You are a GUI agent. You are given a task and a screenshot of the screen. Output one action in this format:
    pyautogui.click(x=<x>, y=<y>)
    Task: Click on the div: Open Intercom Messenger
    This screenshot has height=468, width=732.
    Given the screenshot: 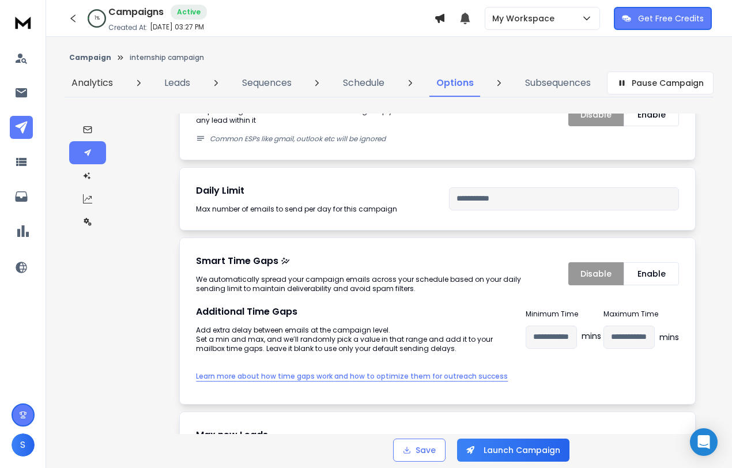 What is the action you would take?
    pyautogui.click(x=704, y=442)
    